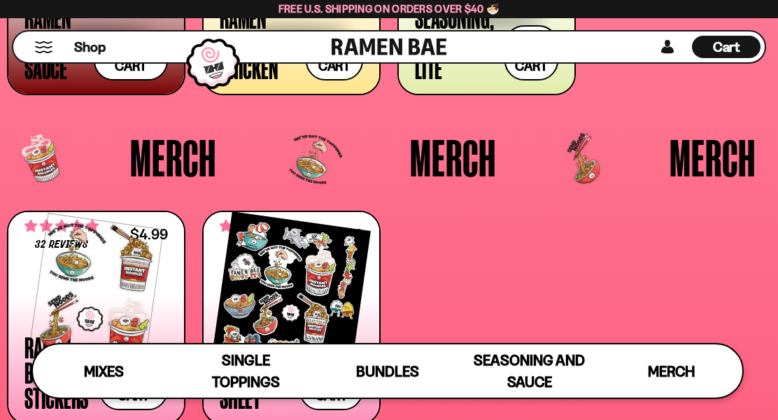 This screenshot has width=778, height=420. I want to click on span: Bundles, so click(388, 371).